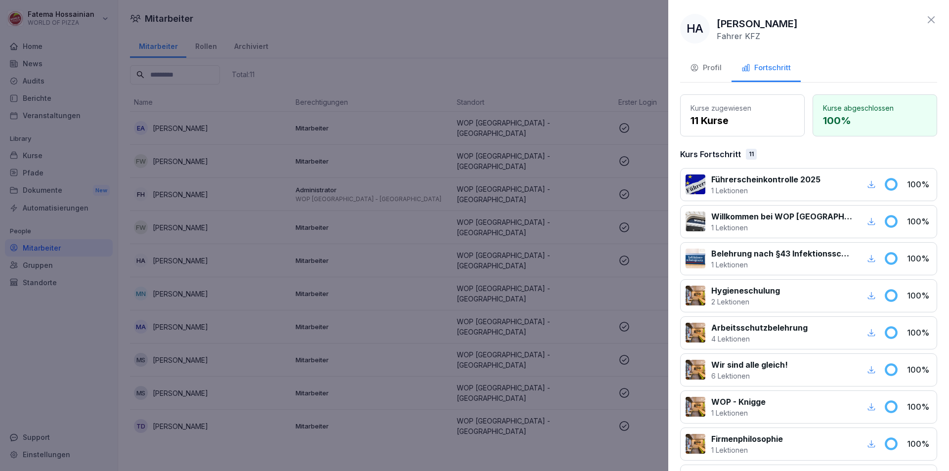 This screenshot has width=949, height=471. Describe the element at coordinates (751, 154) in the screenshot. I see `div: 11` at that location.